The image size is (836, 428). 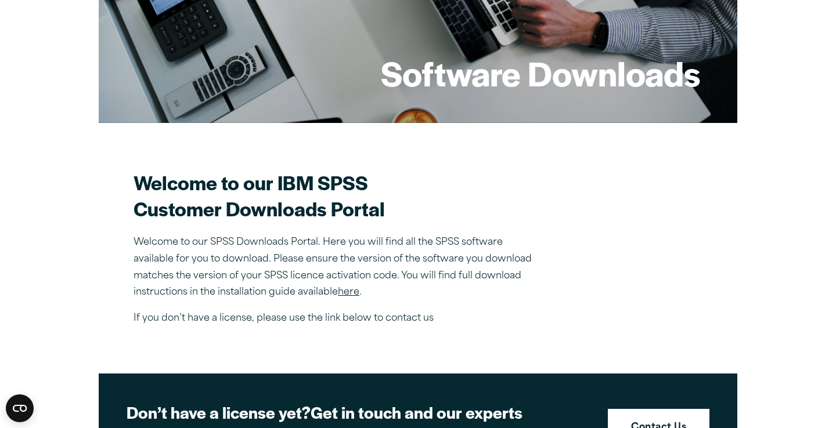 I want to click on strong: Don’t have a license yet?, so click(x=218, y=412).